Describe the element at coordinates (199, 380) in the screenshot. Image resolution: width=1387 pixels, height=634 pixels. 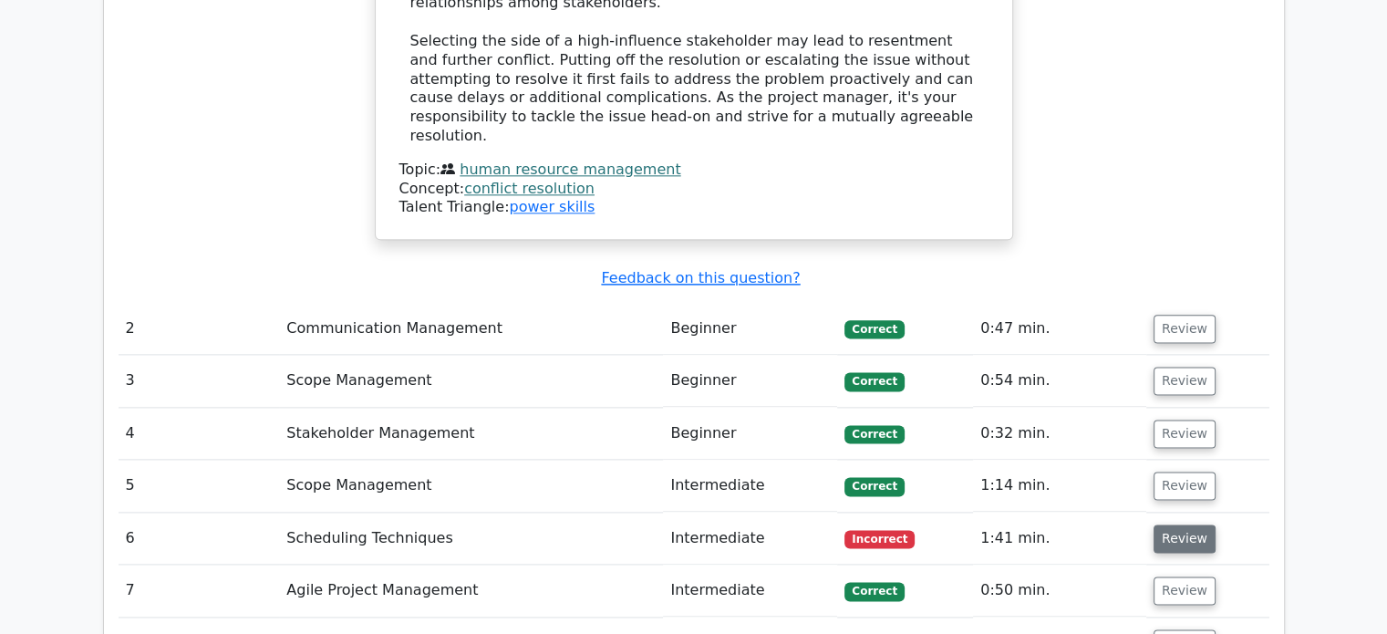
I see `td: 3` at that location.